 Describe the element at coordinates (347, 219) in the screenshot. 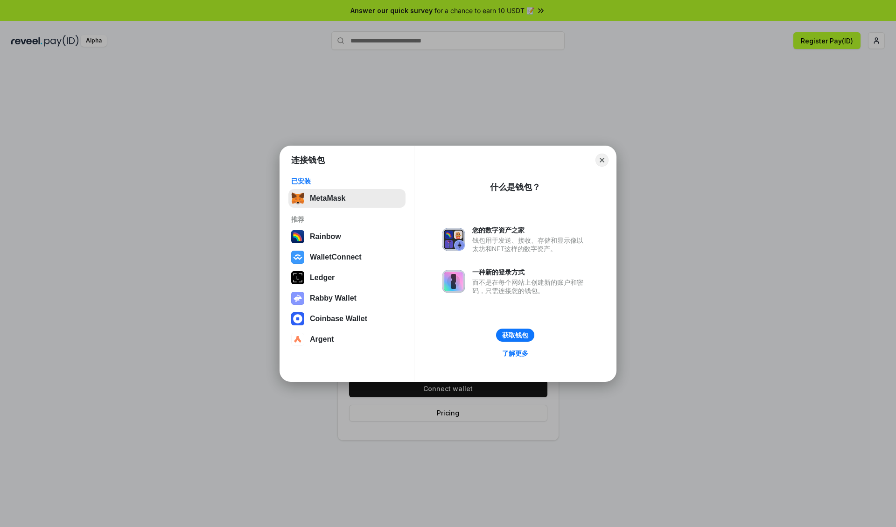

I see `div: 推荐` at that location.